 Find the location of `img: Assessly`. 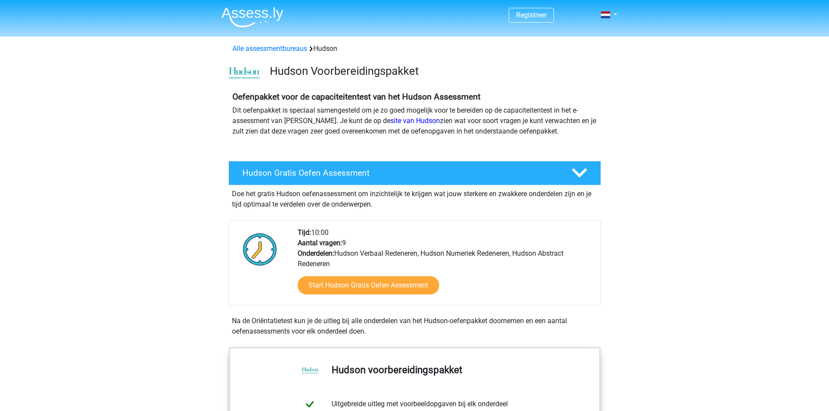

img: Assessly is located at coordinates (252, 17).